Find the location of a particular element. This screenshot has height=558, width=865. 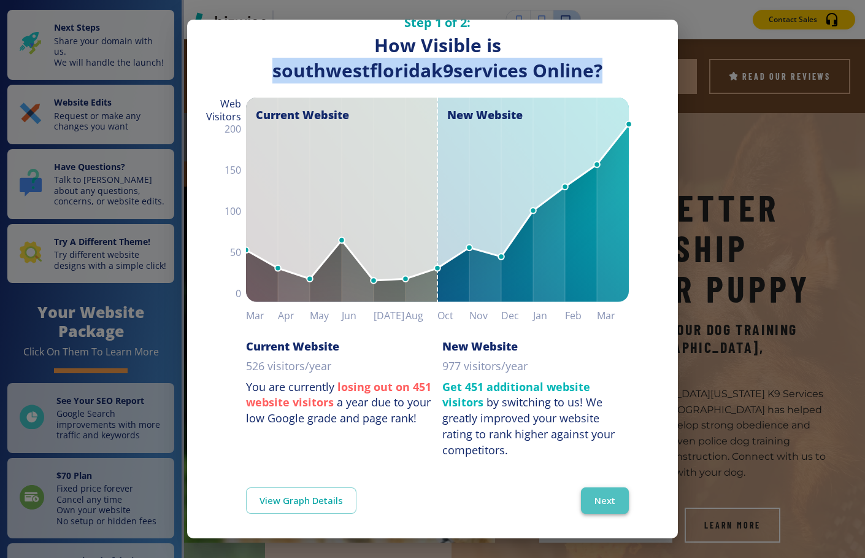

h6: Apr is located at coordinates (294, 315).